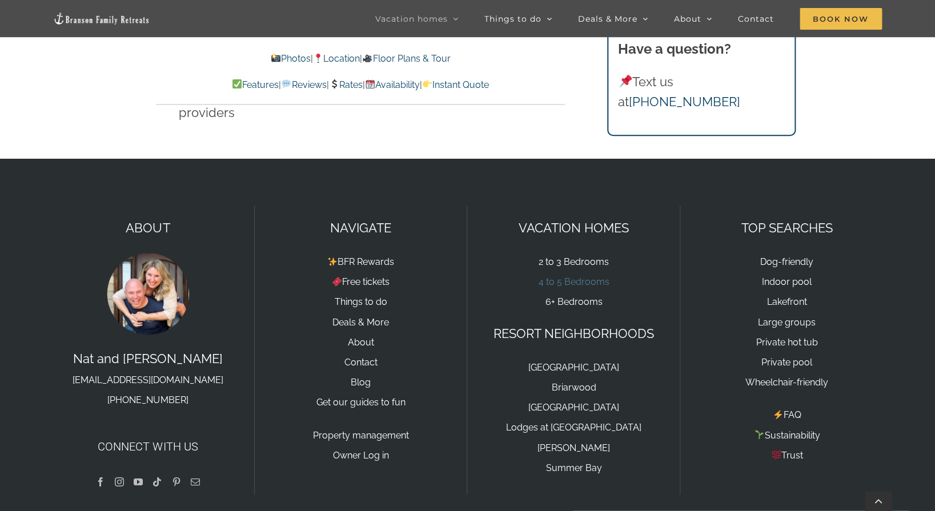 The image size is (935, 511). Describe the element at coordinates (157, 482) in the screenshot. I see `a: Tiktok` at that location.